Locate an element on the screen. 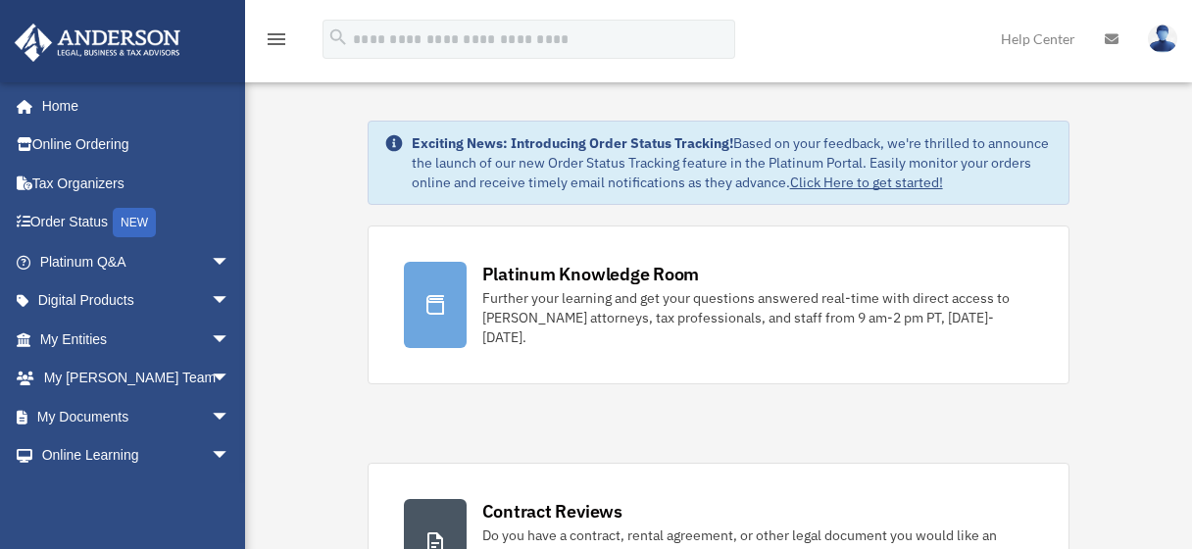 This screenshot has height=549, width=1192. a: Home is located at coordinates (131, 106).